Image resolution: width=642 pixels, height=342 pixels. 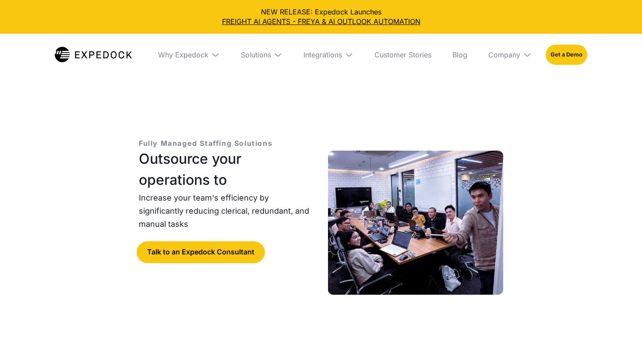 What do you see at coordinates (227, 211) in the screenshot?
I see `p: Increase your team's efficiency by significantly reducing clerical, redundant, and manual tasks` at bounding box center [227, 211].